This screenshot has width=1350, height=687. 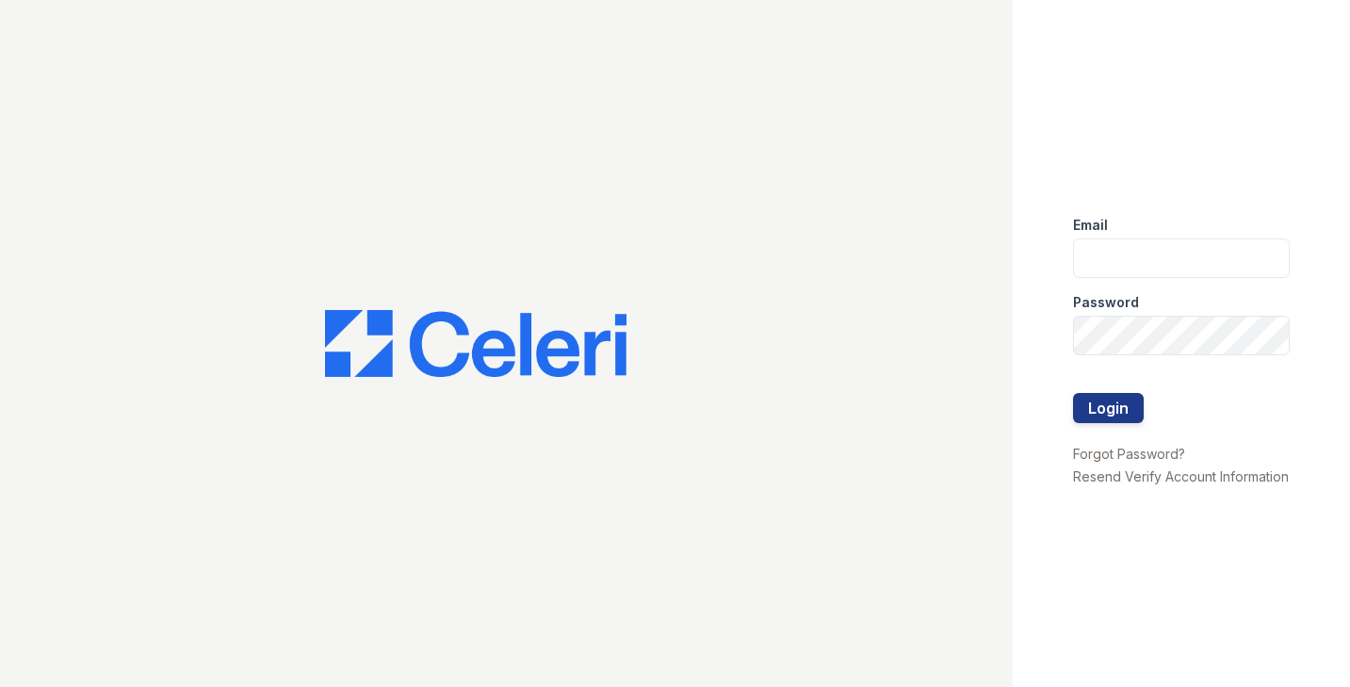 What do you see at coordinates (1129, 453) in the screenshot?
I see `a: Forgot Password?` at bounding box center [1129, 453].